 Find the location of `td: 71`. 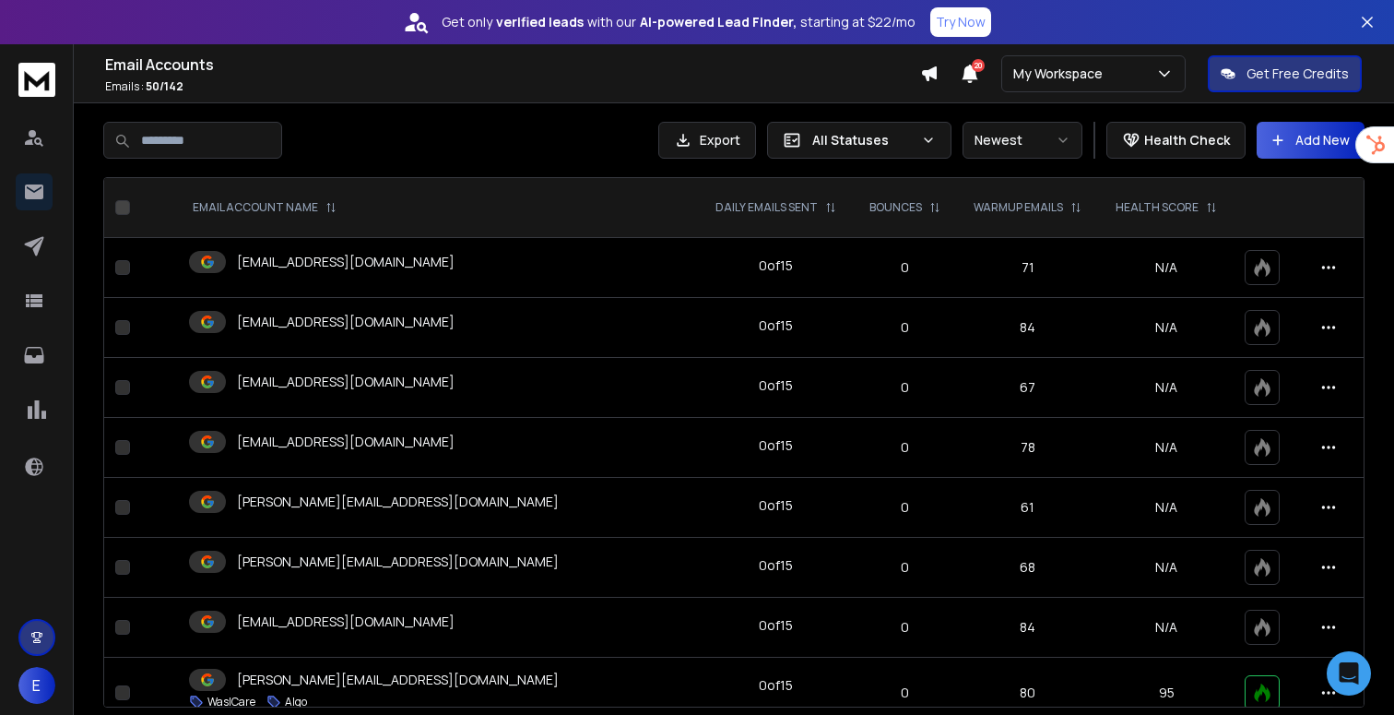

td: 71 is located at coordinates (1028, 267).